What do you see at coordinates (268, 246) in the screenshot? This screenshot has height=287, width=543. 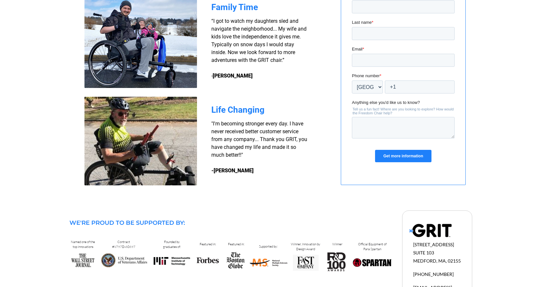 I see `span: Supported by:` at bounding box center [268, 246].